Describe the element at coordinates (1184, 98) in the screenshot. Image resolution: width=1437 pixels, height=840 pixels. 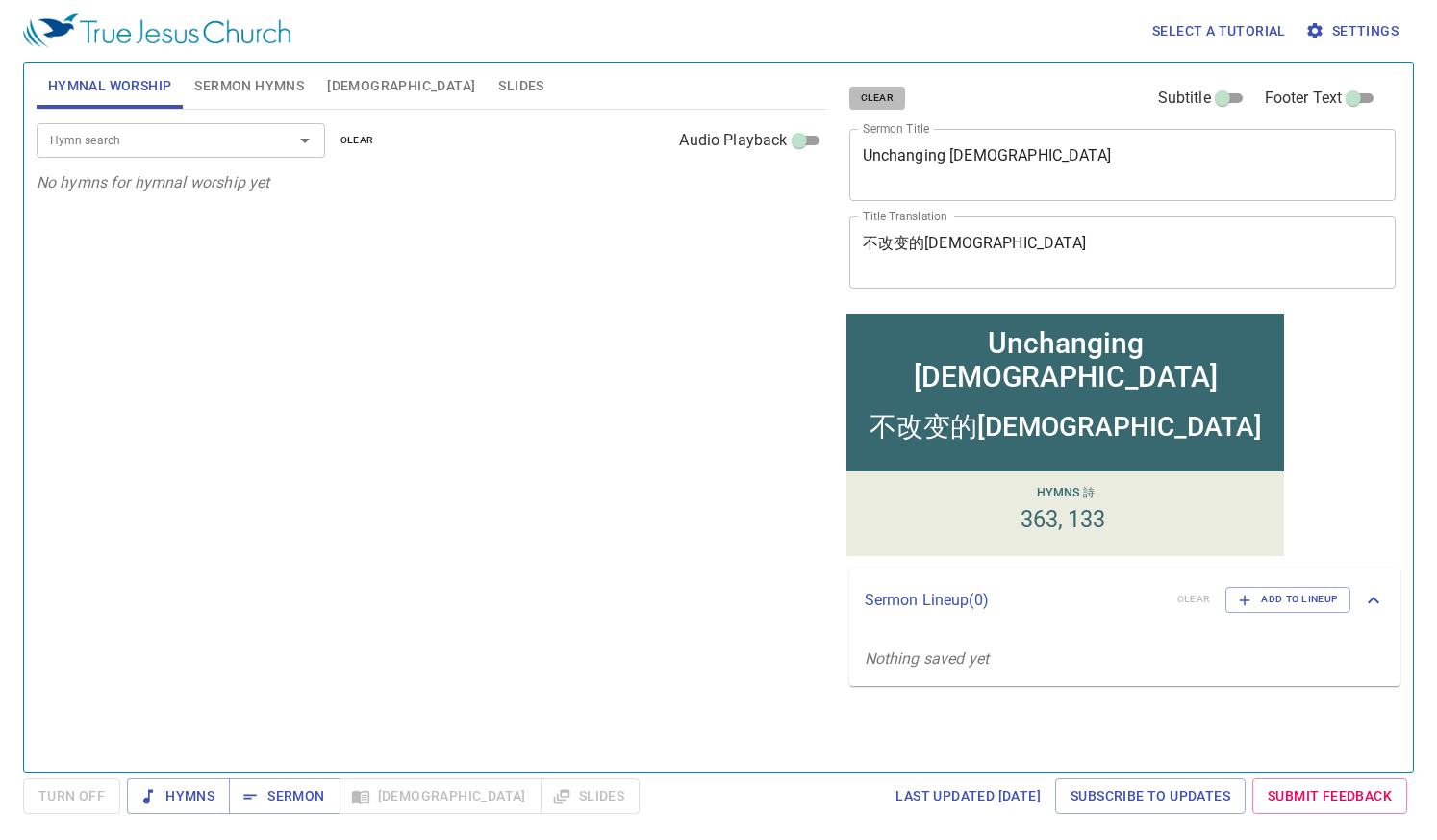
I see `span: Subtitle` at that location.